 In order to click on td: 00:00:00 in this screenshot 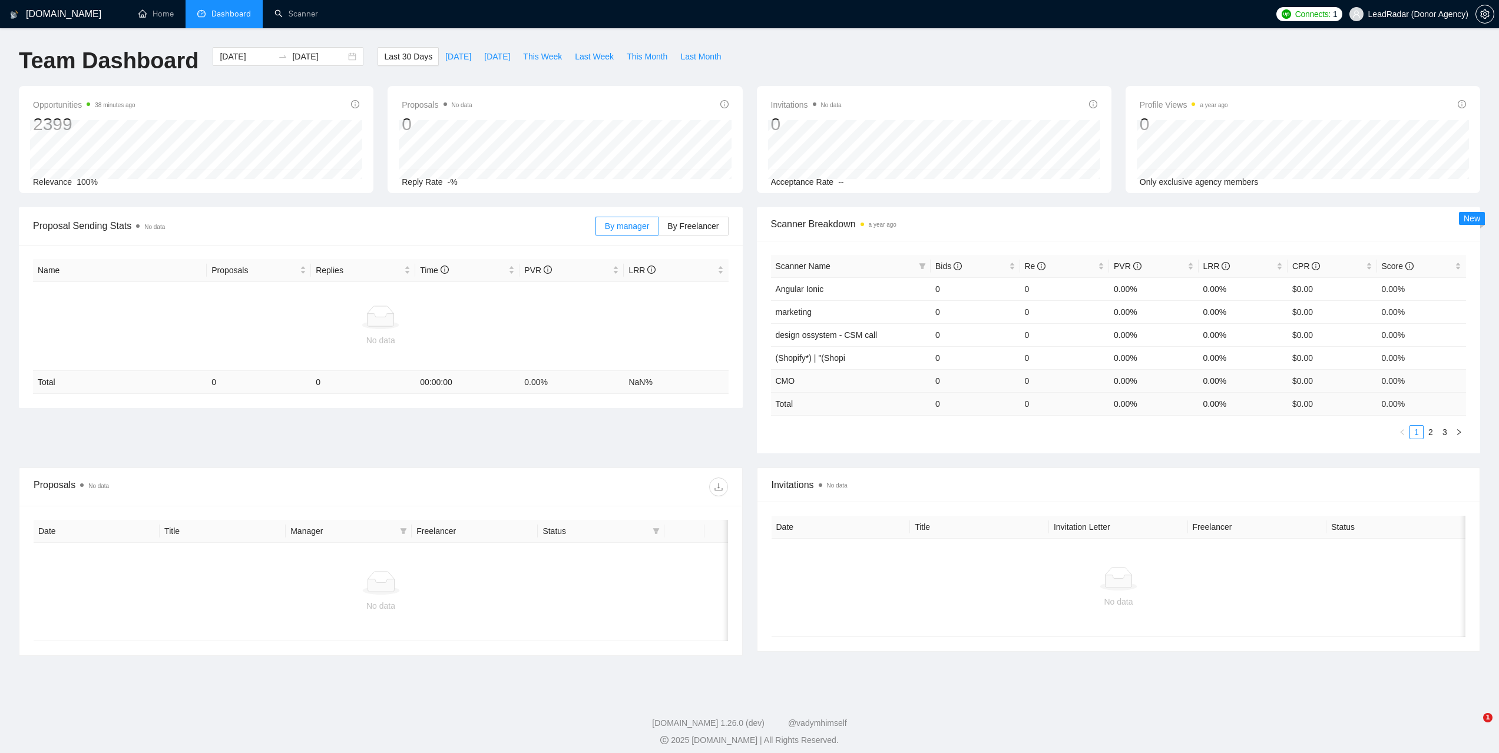, I will do `click(467, 382)`.